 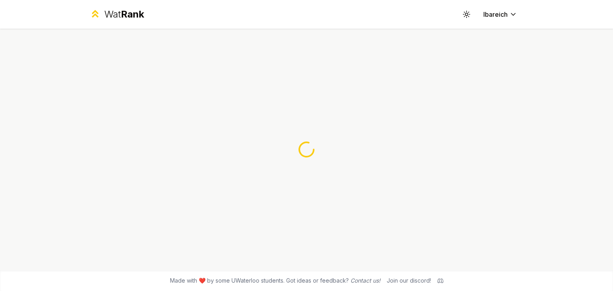 I want to click on a: Contact us!, so click(x=365, y=281).